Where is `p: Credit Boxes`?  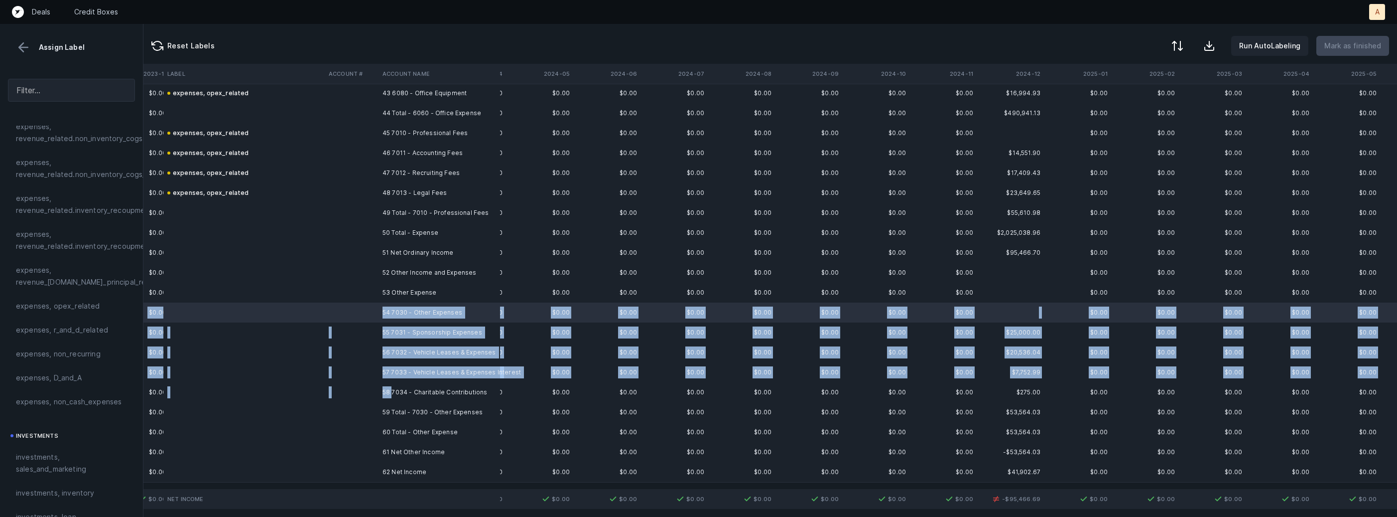
p: Credit Boxes is located at coordinates (96, 12).